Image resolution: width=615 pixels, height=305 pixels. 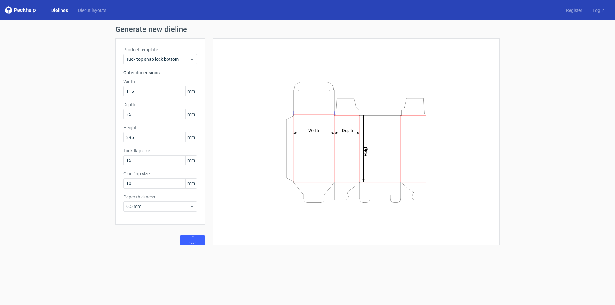 What do you see at coordinates (160, 50) in the screenshot?
I see `label: Product template` at bounding box center [160, 50].